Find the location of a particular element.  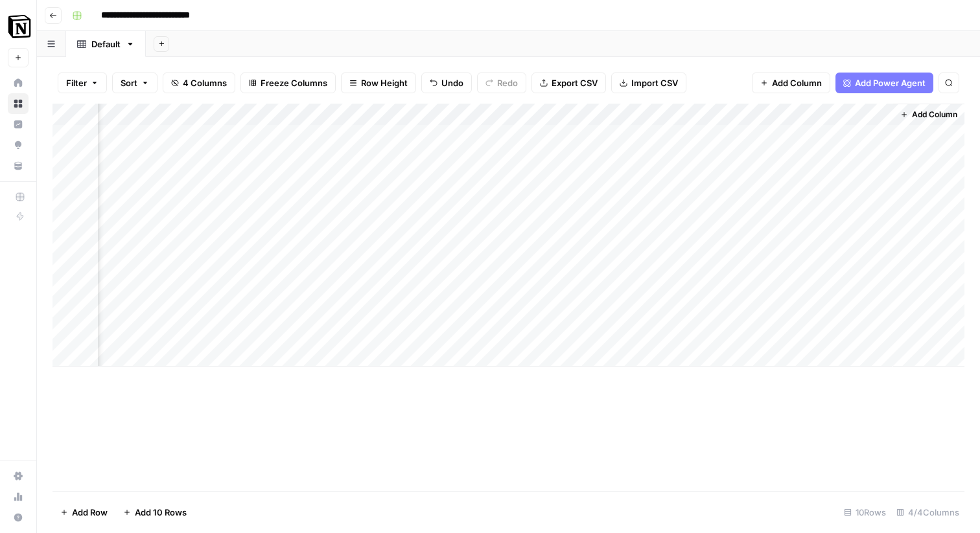

button: Workspace: Notion is located at coordinates (18, 27).